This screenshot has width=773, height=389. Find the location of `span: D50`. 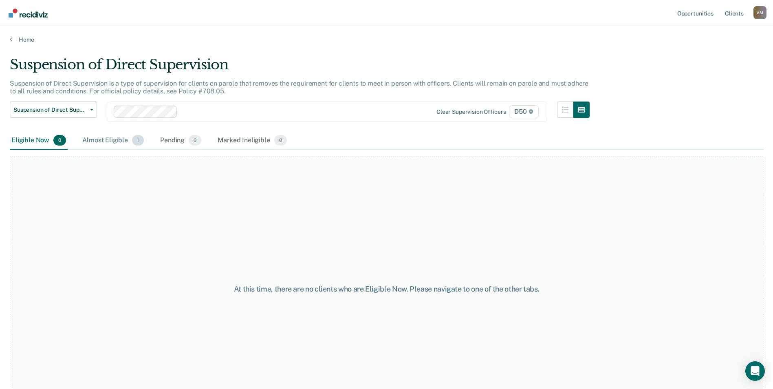

span: D50 is located at coordinates (524, 112).